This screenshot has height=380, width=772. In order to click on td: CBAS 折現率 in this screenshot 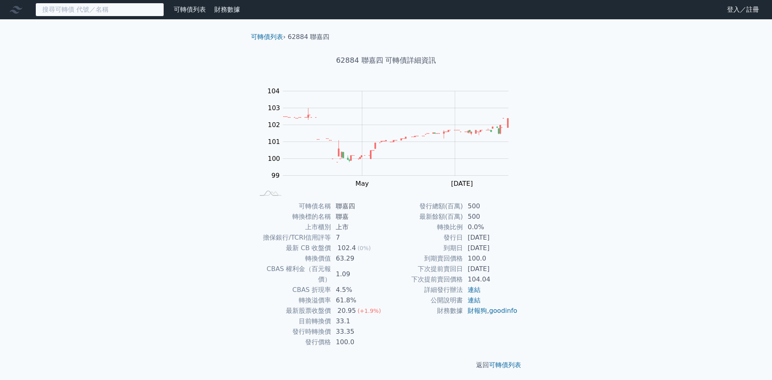, I will do `click(292, 290)`.